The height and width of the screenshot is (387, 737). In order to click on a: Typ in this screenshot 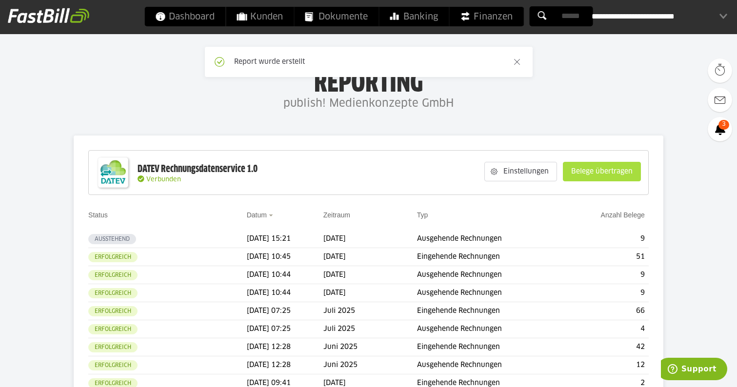, I will do `click(422, 215)`.